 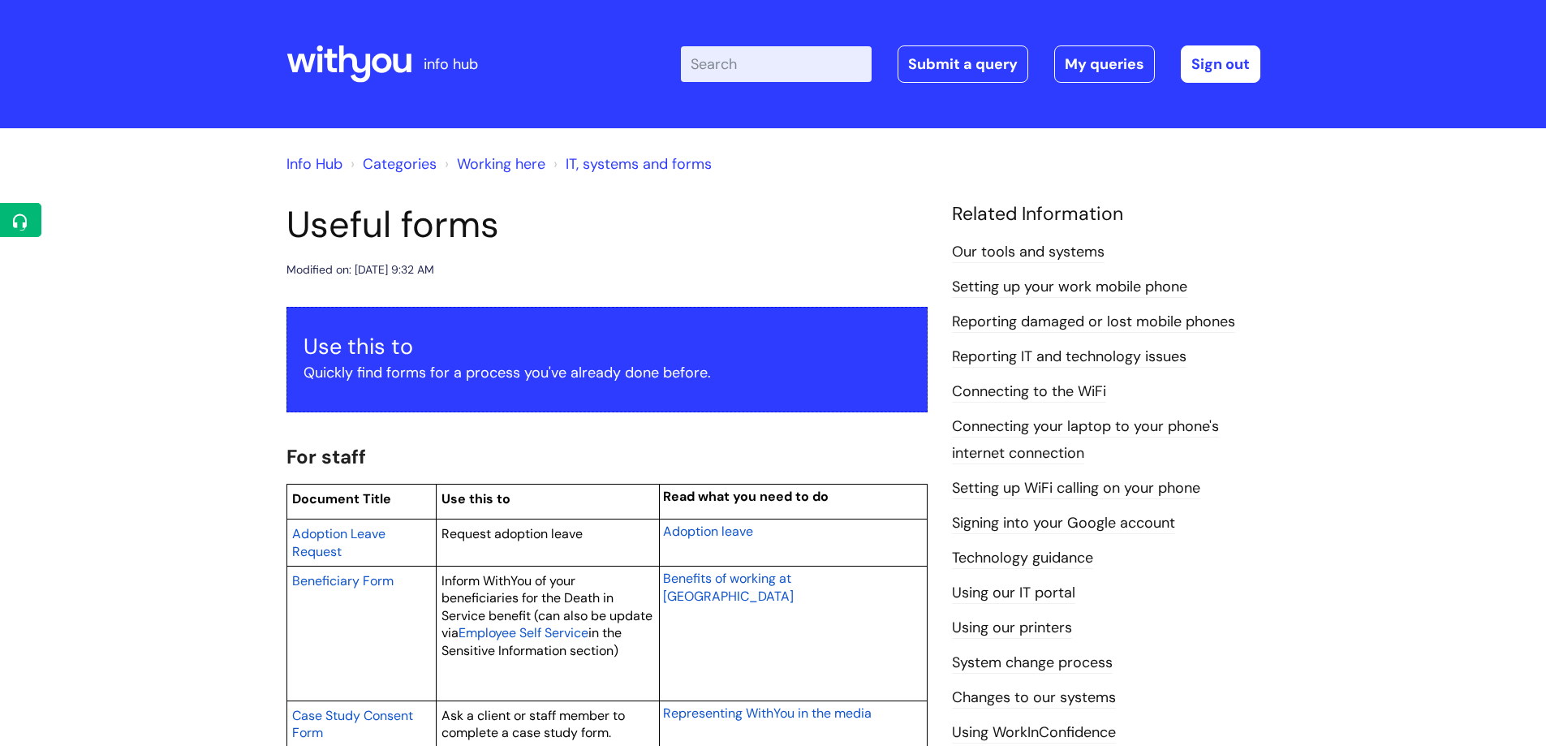 I want to click on a: Representing WithYou in the media, so click(x=767, y=713).